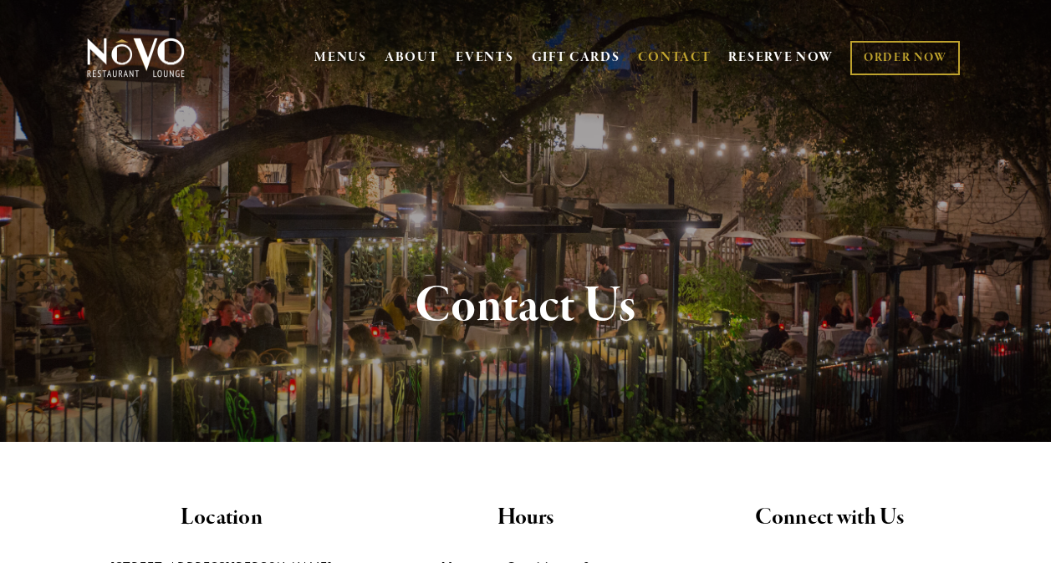  I want to click on a: ORDER NOW, so click(904, 58).